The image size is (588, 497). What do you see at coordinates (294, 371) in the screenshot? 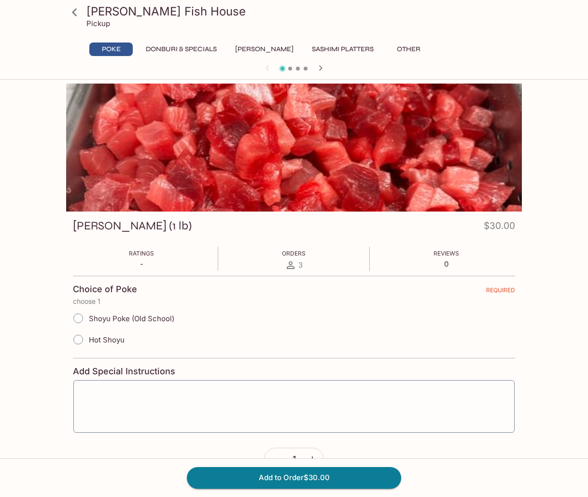
I see `h4: Add Special Instructions` at bounding box center [294, 371].